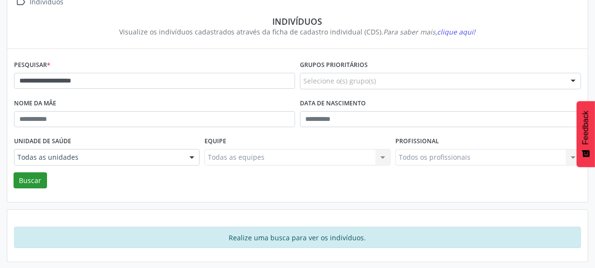 This screenshot has width=595, height=268. I want to click on span: Selecione o(s) grupo(s), so click(340, 80).